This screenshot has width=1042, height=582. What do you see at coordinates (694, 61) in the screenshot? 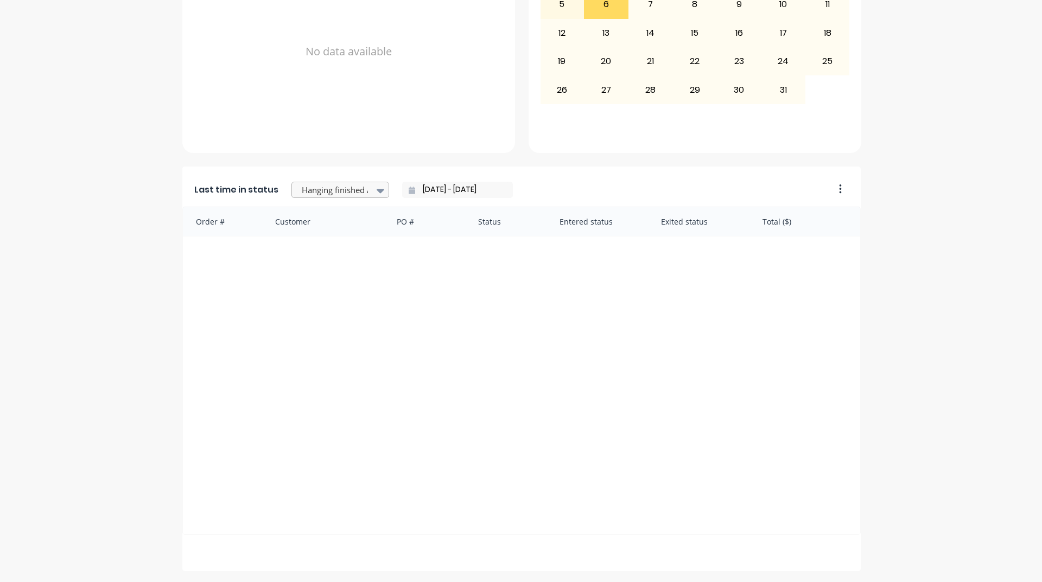
I see `div: 22` at bounding box center [694, 61].